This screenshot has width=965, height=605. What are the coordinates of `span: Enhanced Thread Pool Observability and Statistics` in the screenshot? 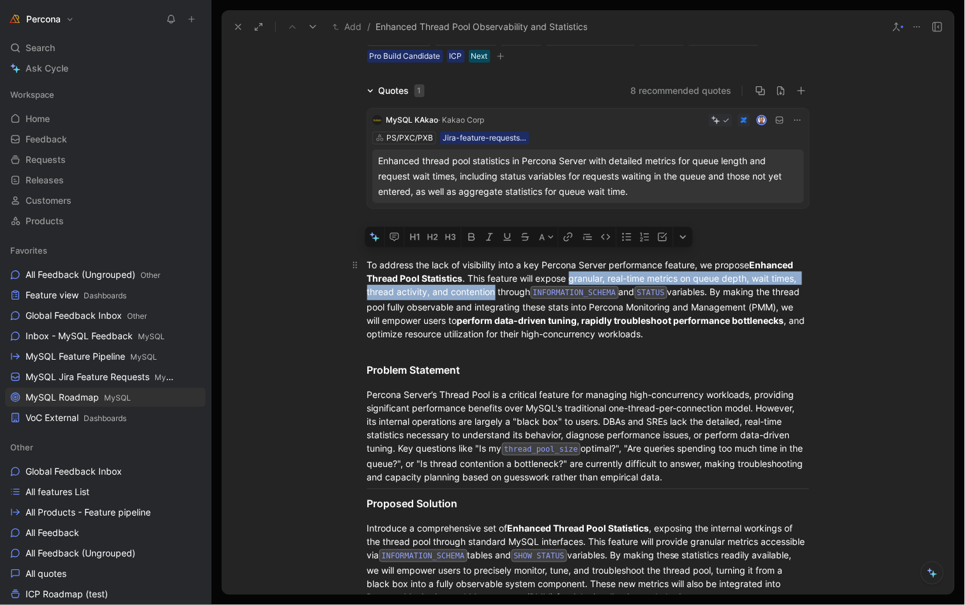 It's located at (482, 27).